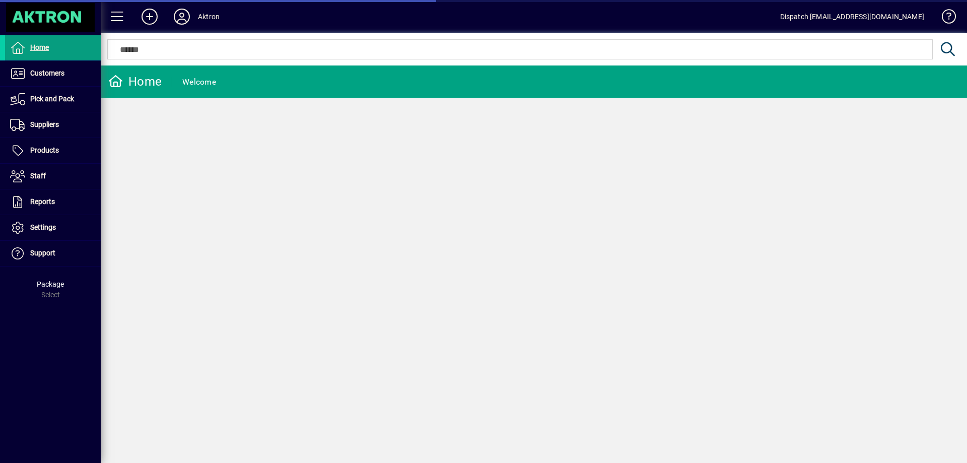 This screenshot has width=967, height=463. Describe the element at coordinates (53, 176) in the screenshot. I see `a: Staff` at that location.